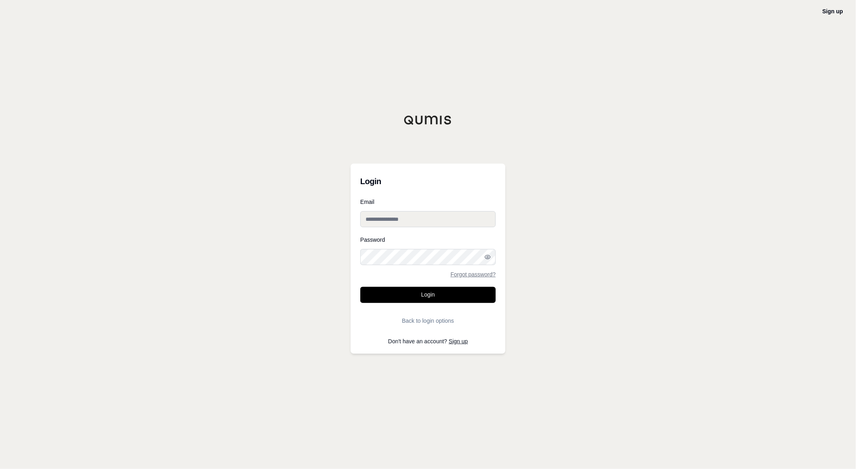 This screenshot has width=856, height=469. What do you see at coordinates (428, 202) in the screenshot?
I see `label: Email` at bounding box center [428, 202].